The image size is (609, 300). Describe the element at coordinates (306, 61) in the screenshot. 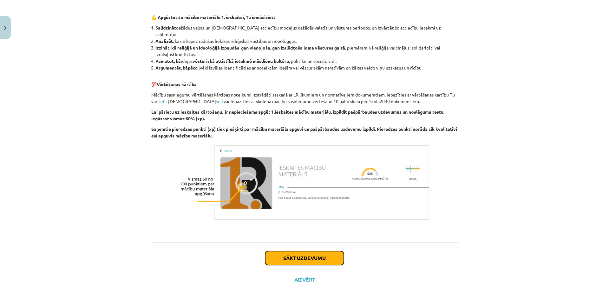

I see `li: idejas , politiku un sociālo vidi.` at that location.